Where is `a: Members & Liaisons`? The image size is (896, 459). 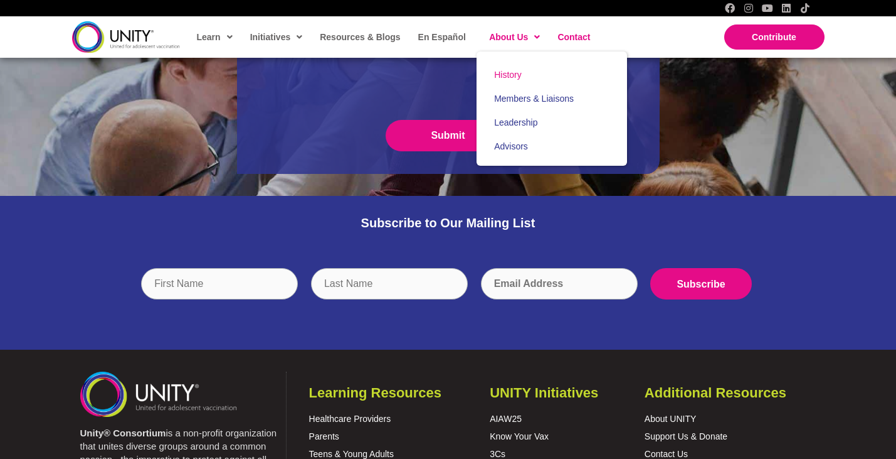
a: Members & Liaisons is located at coordinates (552, 98).